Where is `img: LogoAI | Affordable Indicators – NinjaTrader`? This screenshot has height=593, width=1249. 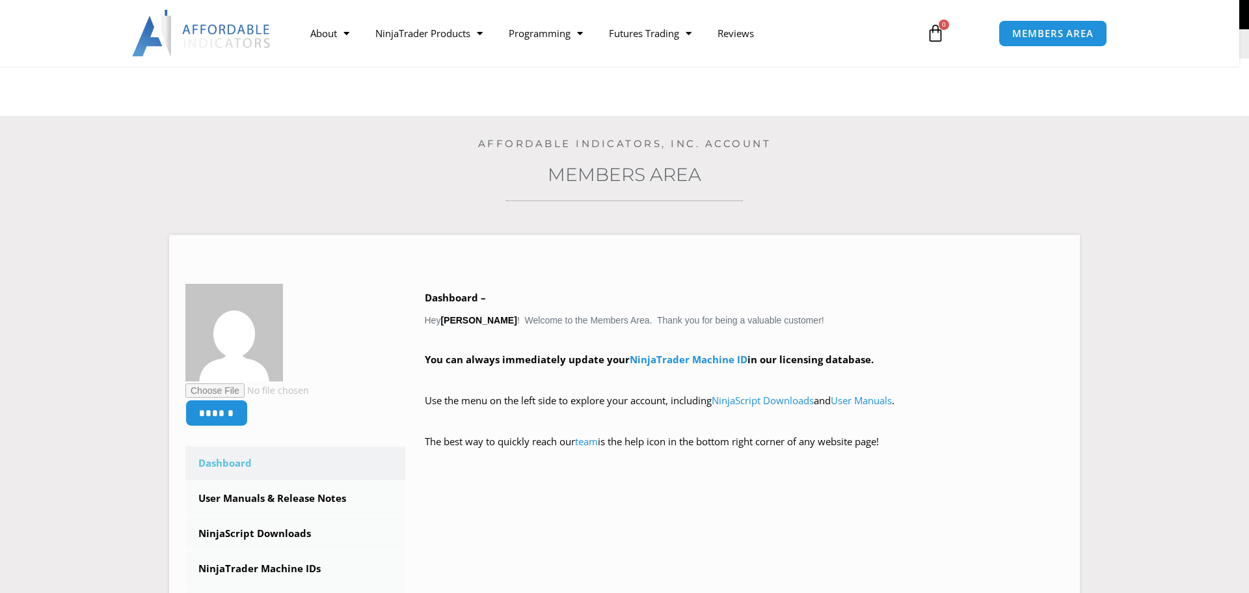 img: LogoAI | Affordable Indicators – NinjaTrader is located at coordinates (202, 33).